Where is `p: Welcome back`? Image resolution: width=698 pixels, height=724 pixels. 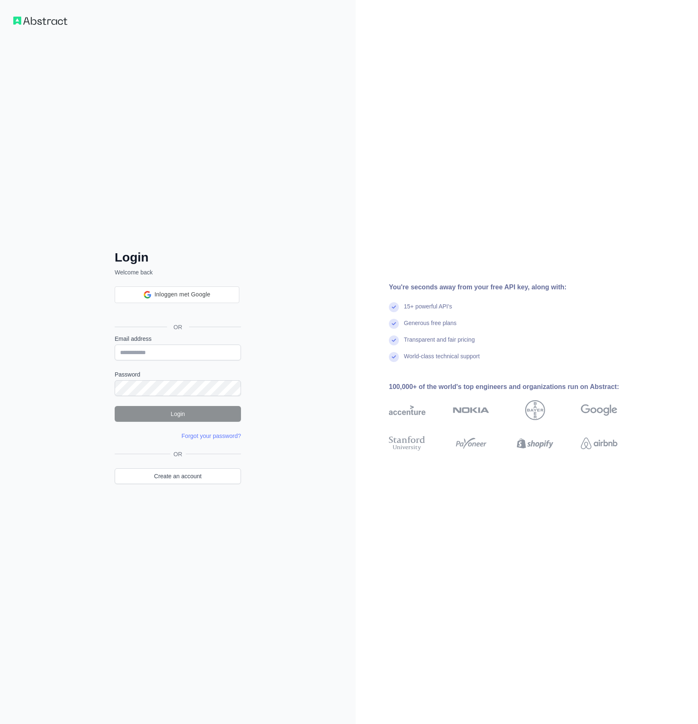 p: Welcome back is located at coordinates (178, 273).